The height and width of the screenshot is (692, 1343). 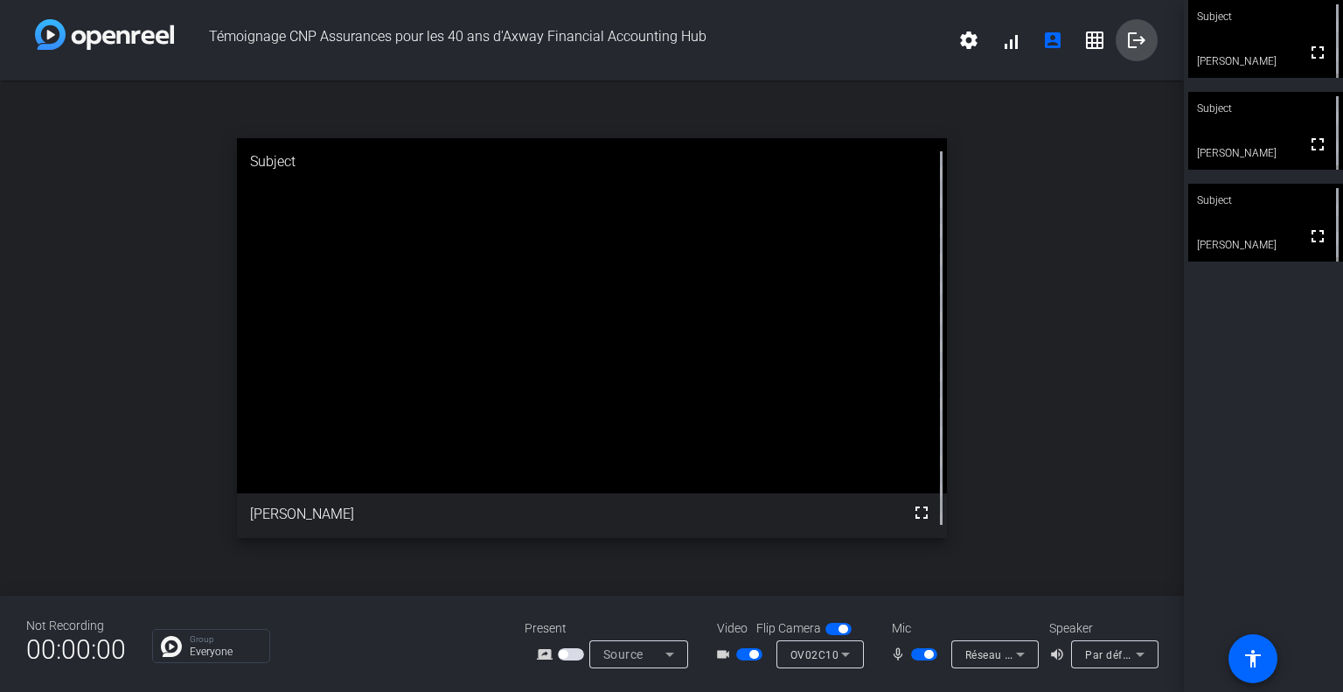 I want to click on span: Source, so click(x=623, y=654).